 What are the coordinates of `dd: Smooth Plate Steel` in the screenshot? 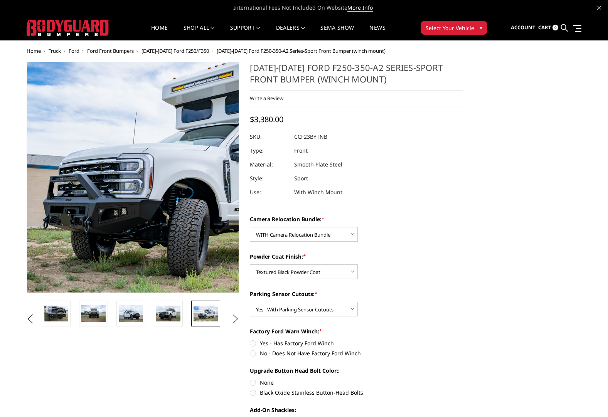 It's located at (318, 165).